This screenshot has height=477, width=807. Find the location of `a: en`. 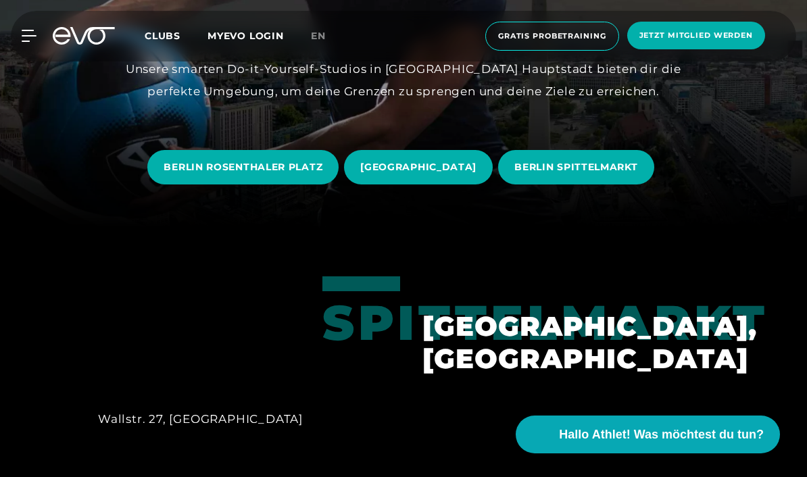

a: en is located at coordinates (326, 36).